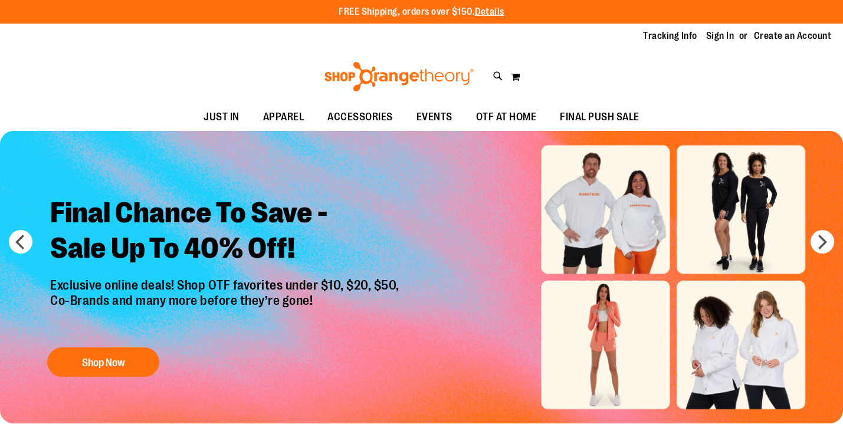  I want to click on a: FINAL PUSH SALE, so click(600, 117).